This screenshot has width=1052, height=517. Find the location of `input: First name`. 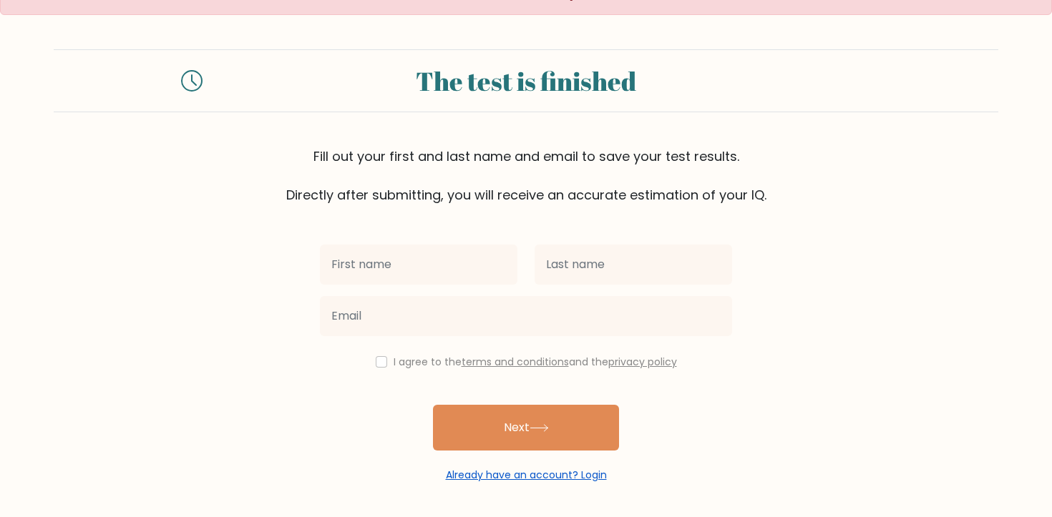

input: First name is located at coordinates (419, 265).